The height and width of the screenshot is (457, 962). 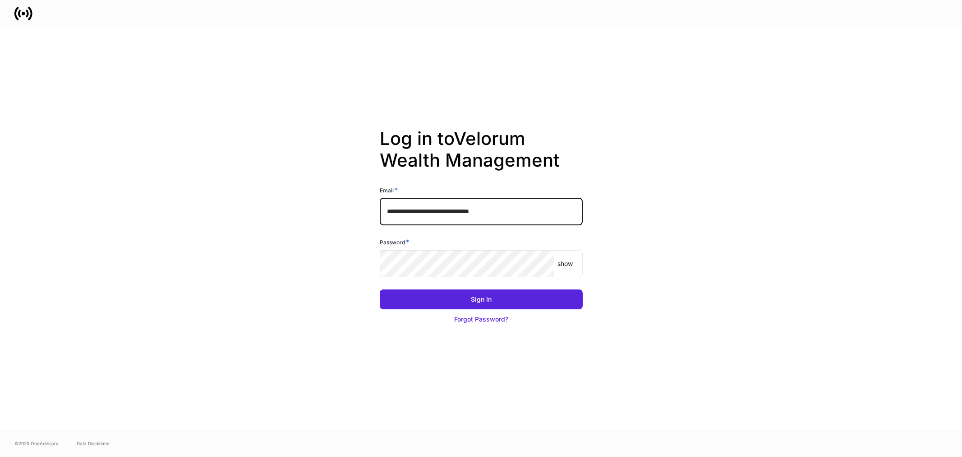 I want to click on h6: Password, so click(x=394, y=242).